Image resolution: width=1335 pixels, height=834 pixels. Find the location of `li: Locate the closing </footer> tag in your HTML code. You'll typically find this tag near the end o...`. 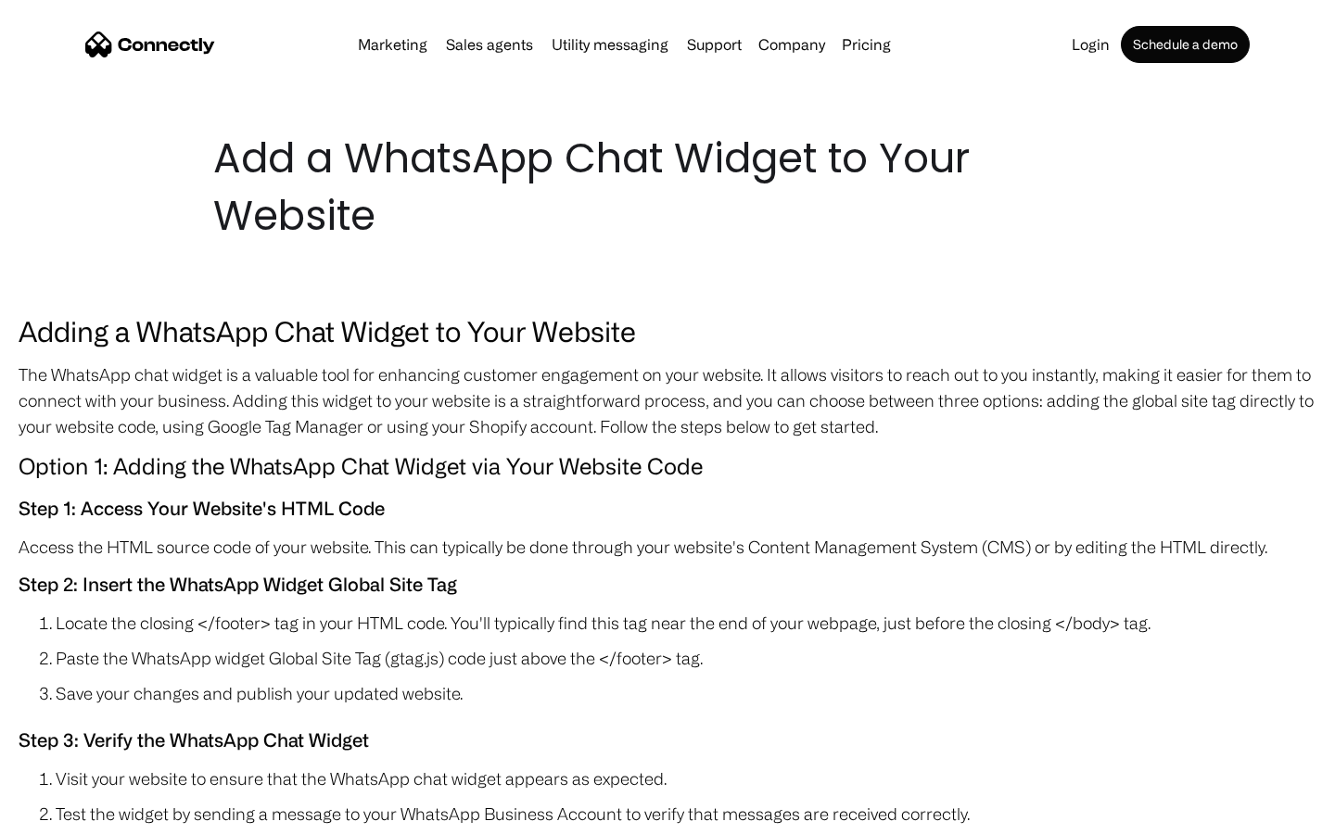

li: Locate the closing </footer> tag in your HTML code. You'll typically find this tag near the end o... is located at coordinates (686, 623).